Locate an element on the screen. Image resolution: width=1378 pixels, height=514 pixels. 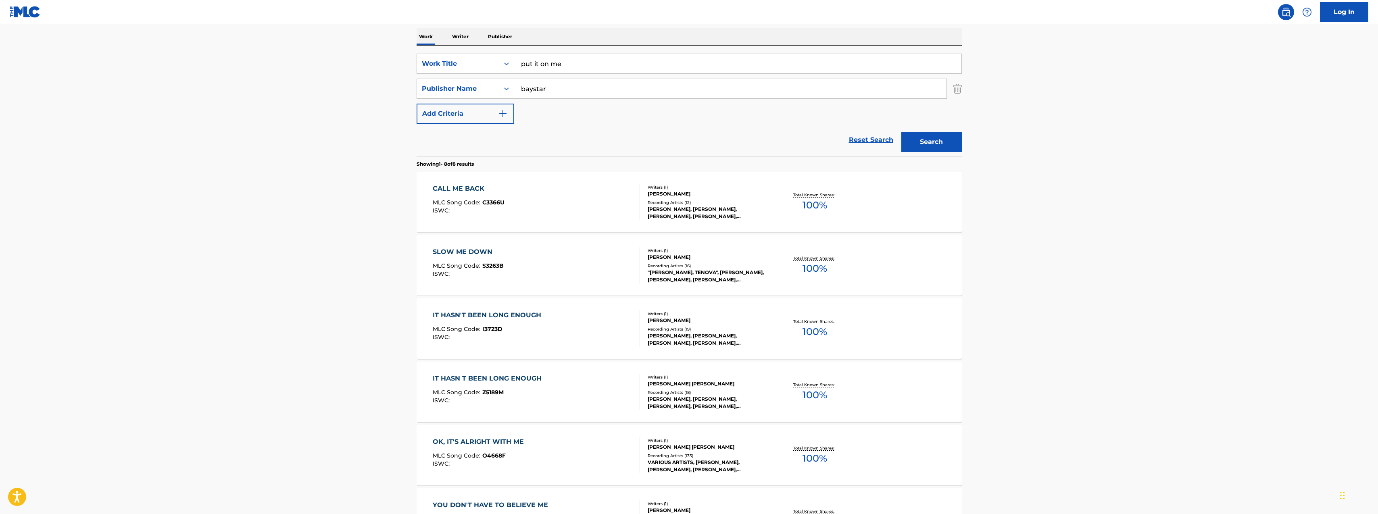
span: O4668F is located at coordinates (494, 456).